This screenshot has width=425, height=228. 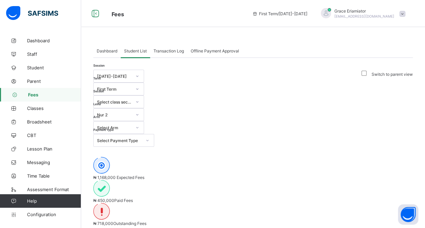 What do you see at coordinates (54, 149) in the screenshot?
I see `span: Lesson Plan` at bounding box center [54, 149].